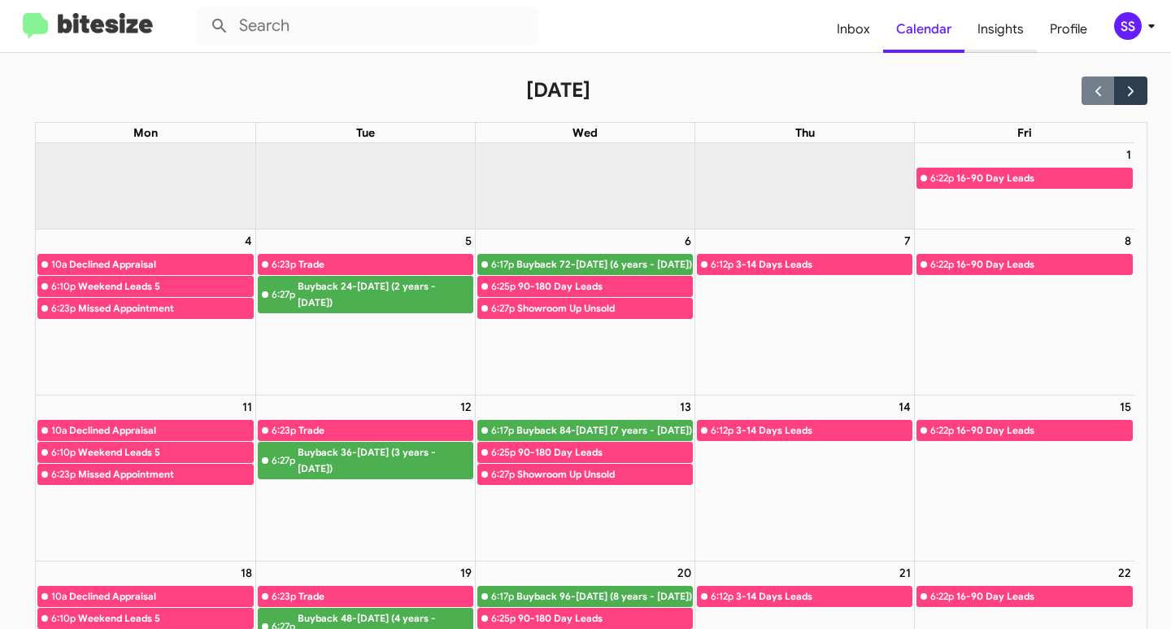  What do you see at coordinates (1128, 241) in the screenshot?
I see `a: August 8, 2025` at bounding box center [1128, 241].